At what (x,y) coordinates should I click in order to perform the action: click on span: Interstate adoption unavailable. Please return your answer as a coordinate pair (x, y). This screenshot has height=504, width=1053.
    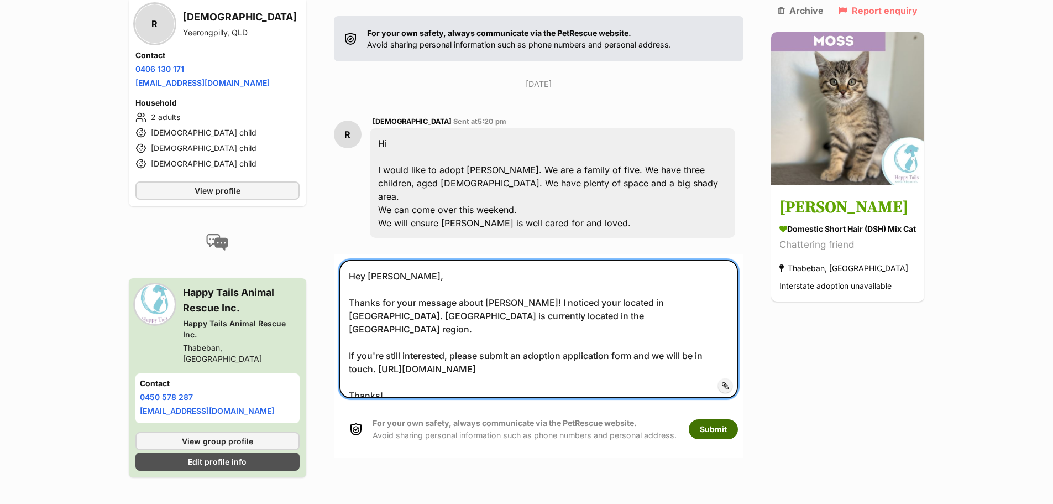
    Looking at the image, I should click on (835, 286).